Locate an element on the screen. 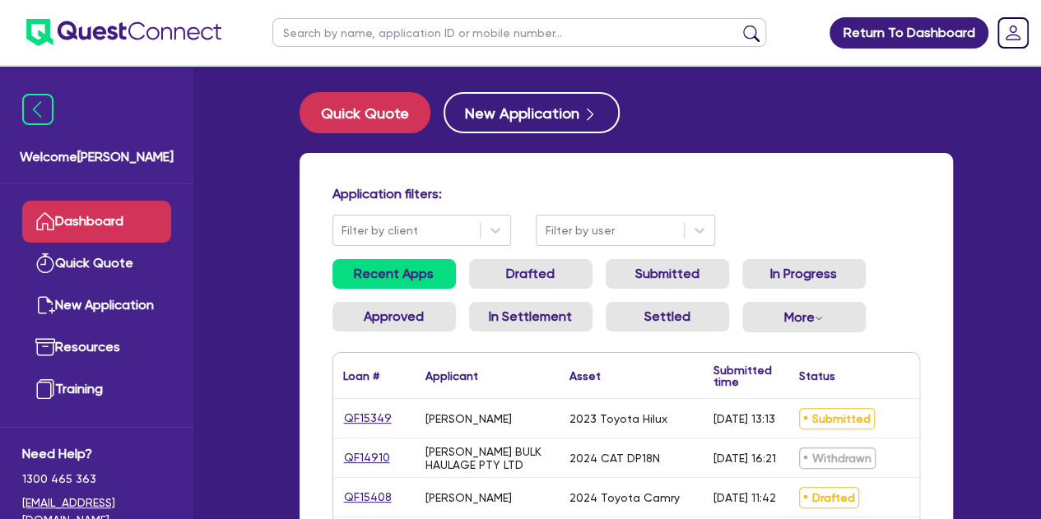 The image size is (1041, 519). div: 2024 CAT DP18N is located at coordinates (615, 458).